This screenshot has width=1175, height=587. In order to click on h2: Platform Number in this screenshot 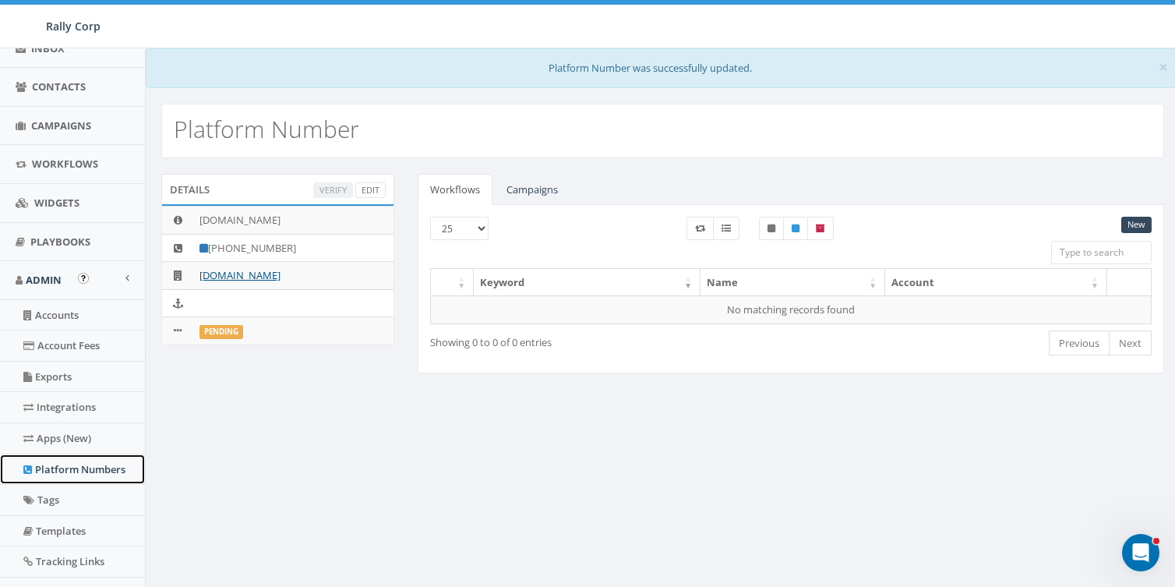, I will do `click(266, 129)`.